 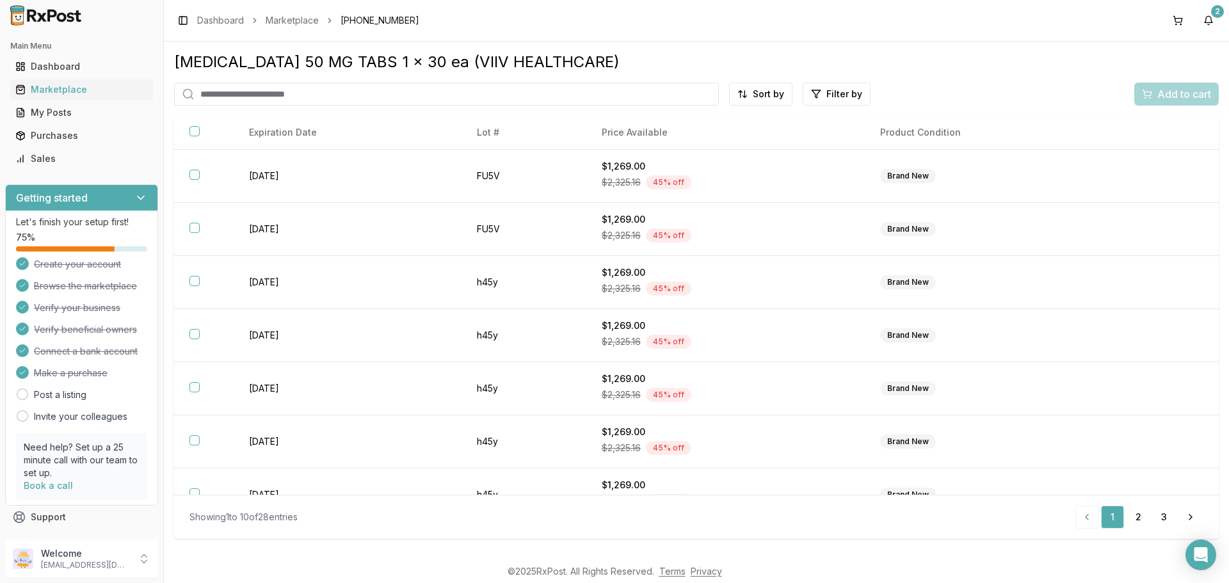 I want to click on div: Marketplace, so click(x=81, y=90).